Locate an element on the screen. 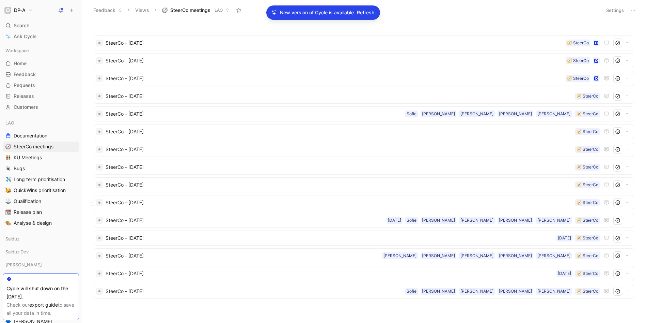 The image size is (646, 323). span: Requests is located at coordinates (24, 85).